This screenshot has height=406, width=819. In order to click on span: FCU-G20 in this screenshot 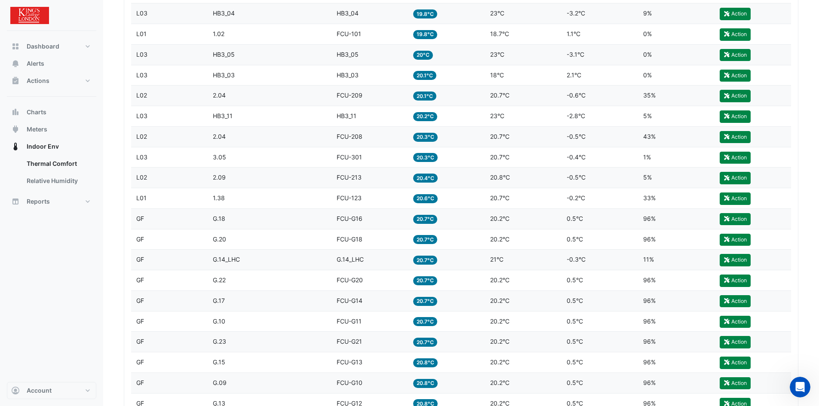, I will do `click(350, 280)`.